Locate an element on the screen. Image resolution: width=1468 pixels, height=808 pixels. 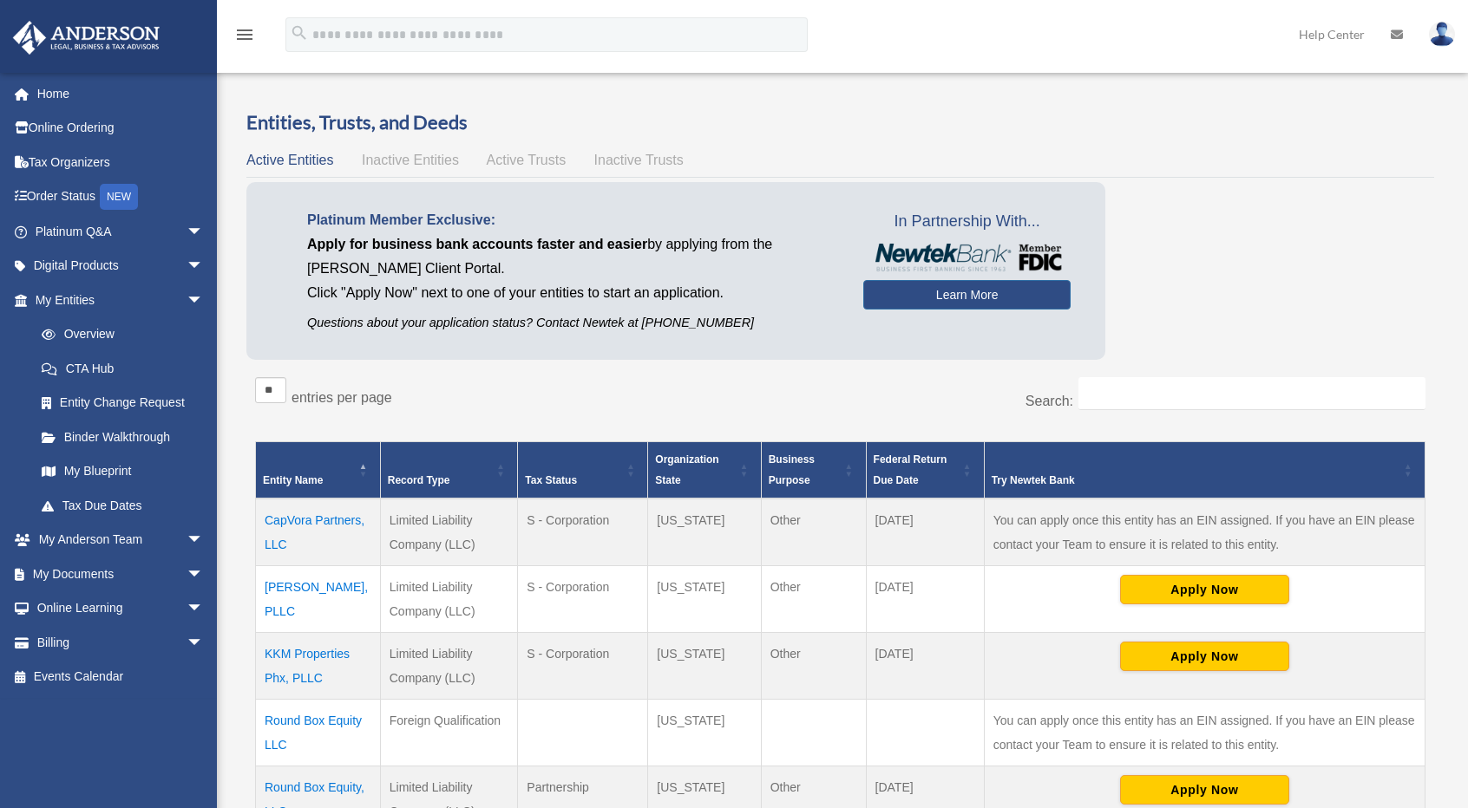
a: Events Calendar is located at coordinates (121, 677).